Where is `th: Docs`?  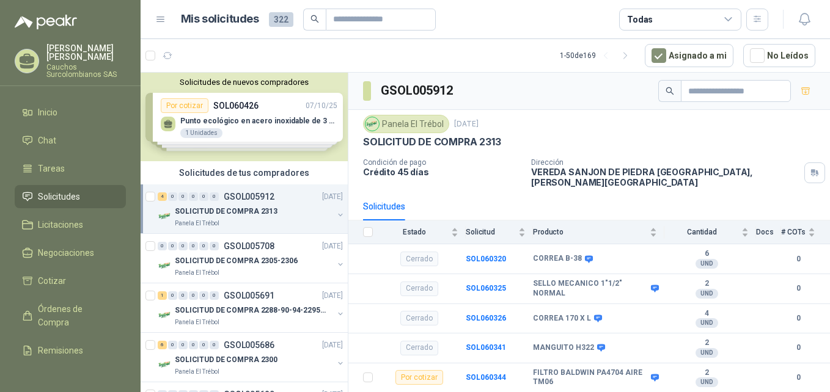
th: Docs is located at coordinates (768, 232).